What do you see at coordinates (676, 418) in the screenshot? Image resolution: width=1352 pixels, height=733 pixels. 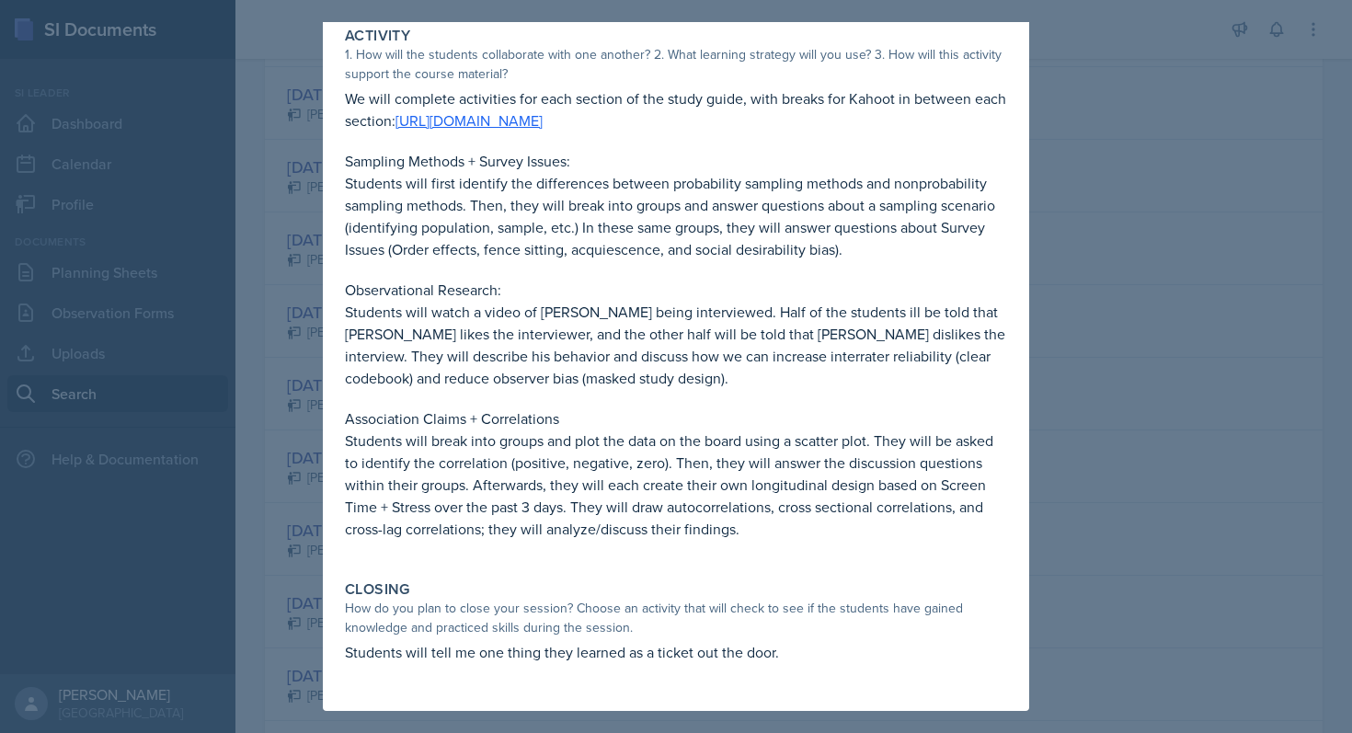 I see `p: Association Claims + Correlations` at bounding box center [676, 418].